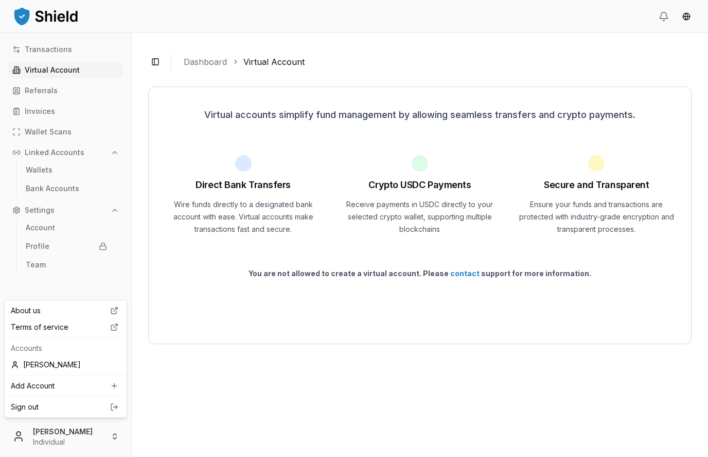  What do you see at coordinates (65, 310) in the screenshot?
I see `div: About us` at bounding box center [65, 310].